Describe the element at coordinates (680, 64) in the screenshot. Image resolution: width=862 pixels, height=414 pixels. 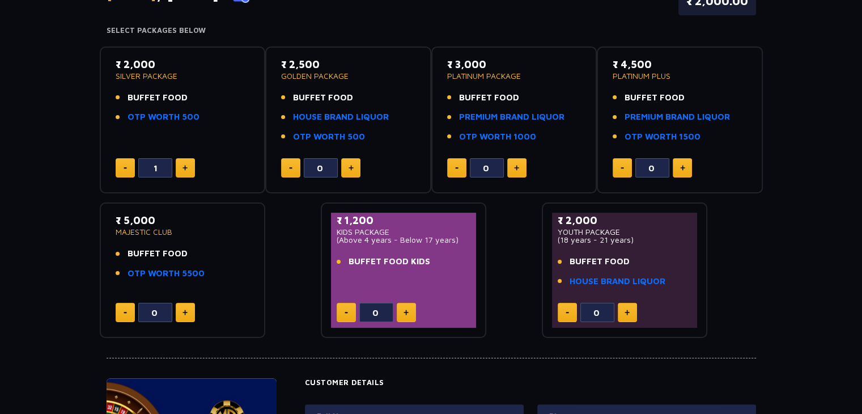
I see `p: ₹ 4,500` at that location.